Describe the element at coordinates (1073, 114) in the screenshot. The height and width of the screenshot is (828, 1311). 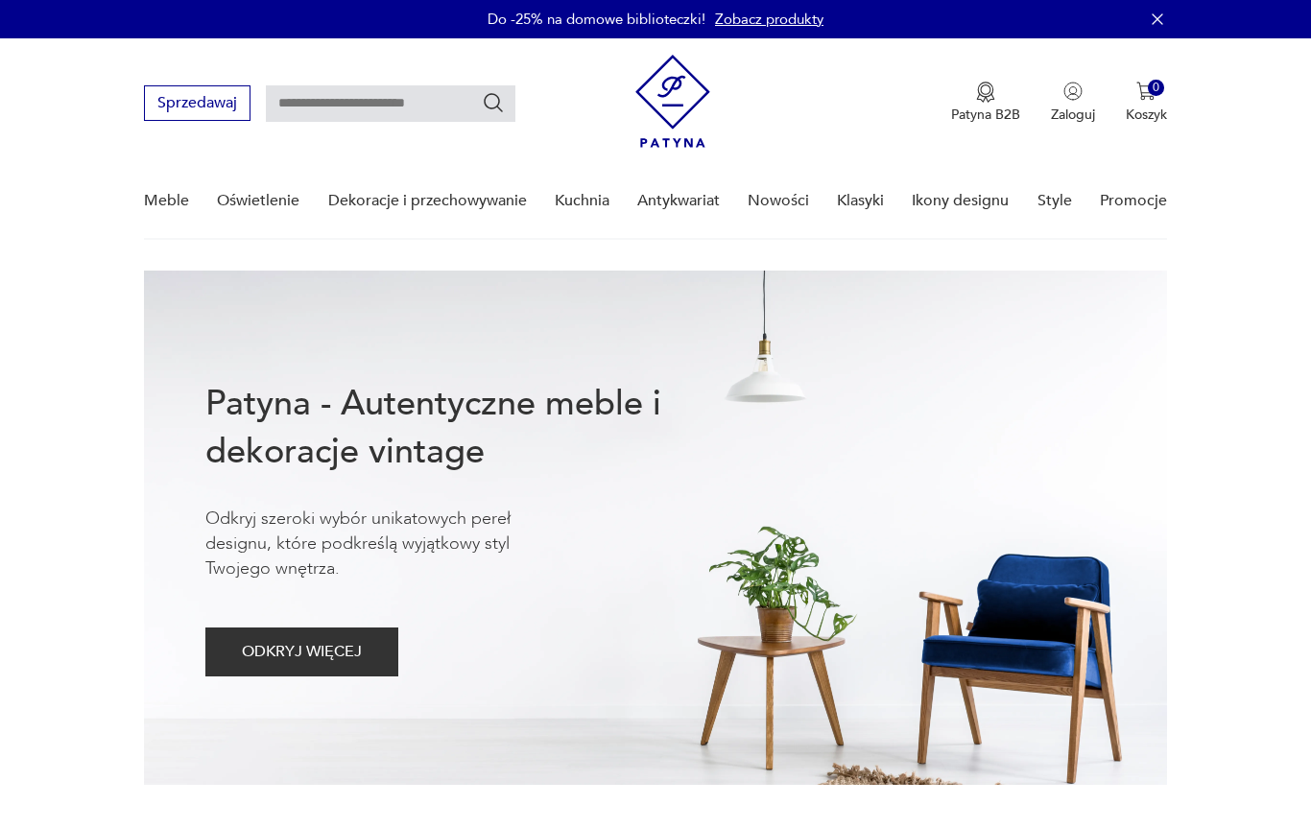
I see `p: Zaloguj` at that location.